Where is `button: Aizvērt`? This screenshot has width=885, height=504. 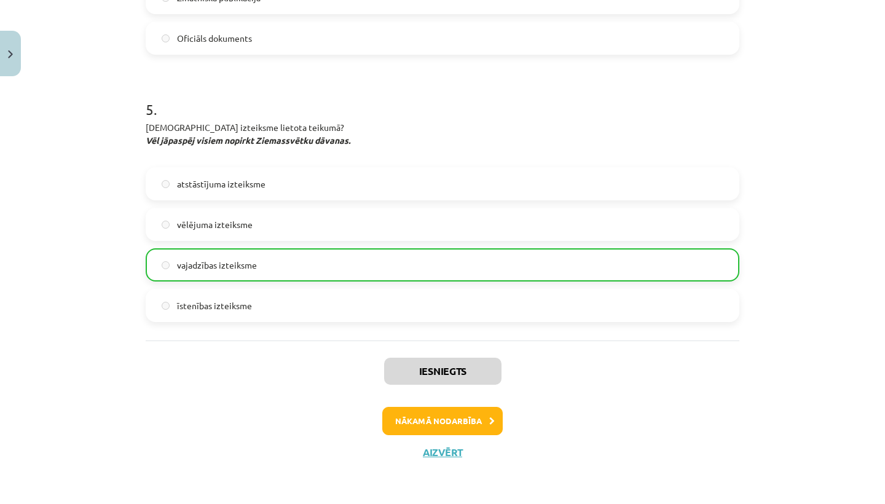
button: Aizvērt is located at coordinates (442, 452).